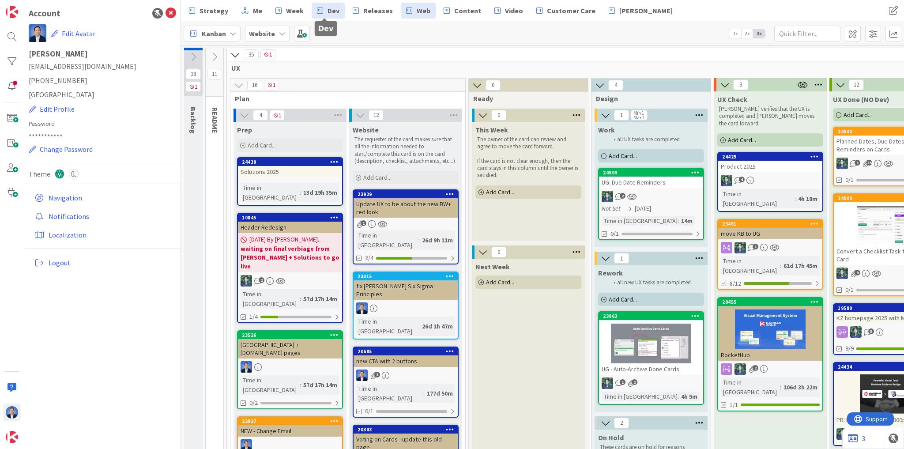 The width and height of the screenshot is (904, 449). Describe the element at coordinates (103, 198) in the screenshot. I see `a: Navigation` at that location.